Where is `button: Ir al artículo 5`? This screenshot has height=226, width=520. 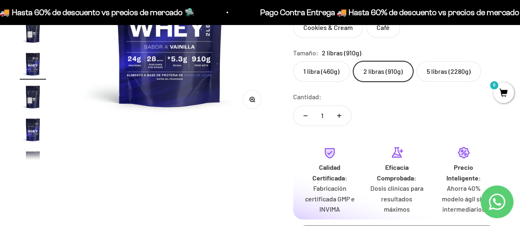 button: Ir al artículo 5 is located at coordinates (33, 32).